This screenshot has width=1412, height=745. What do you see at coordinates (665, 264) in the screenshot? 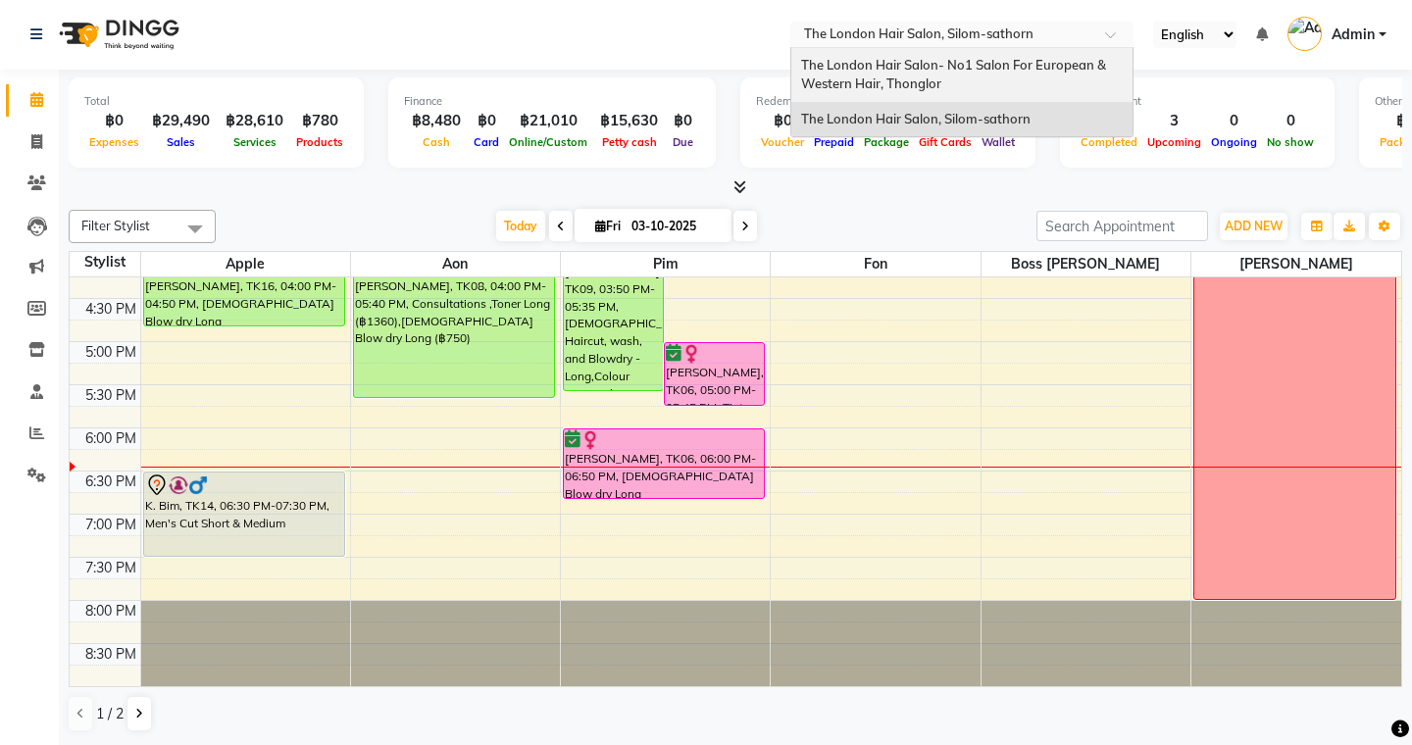
I see `span: Pim` at bounding box center [665, 264].